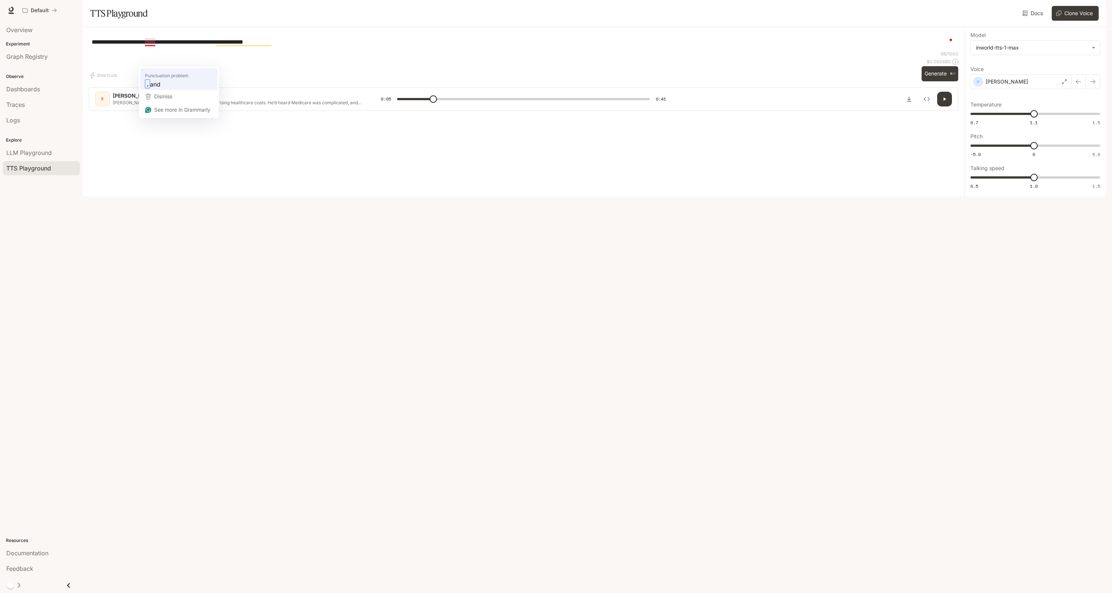 The width and height of the screenshot is (1112, 593). What do you see at coordinates (1034, 154) in the screenshot?
I see `span: 0` at bounding box center [1034, 154].